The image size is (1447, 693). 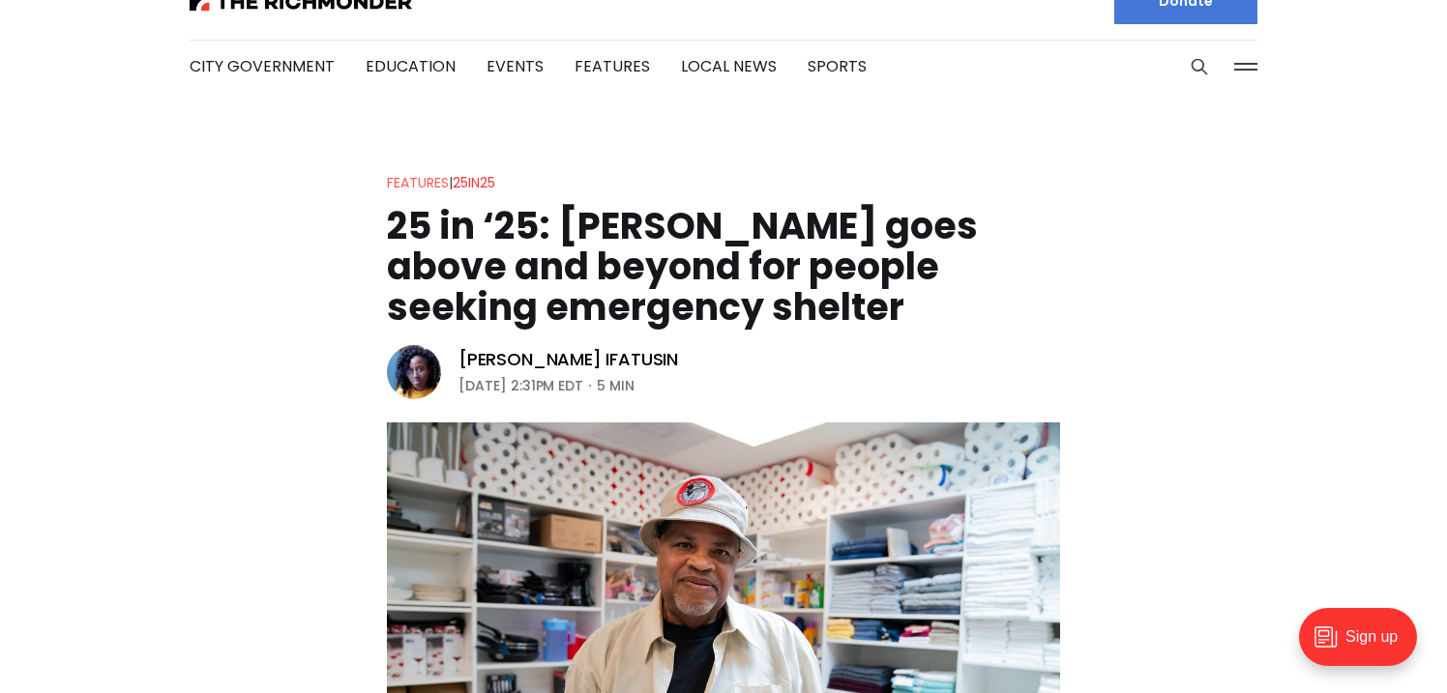 I want to click on button: Search this site, so click(x=1199, y=67).